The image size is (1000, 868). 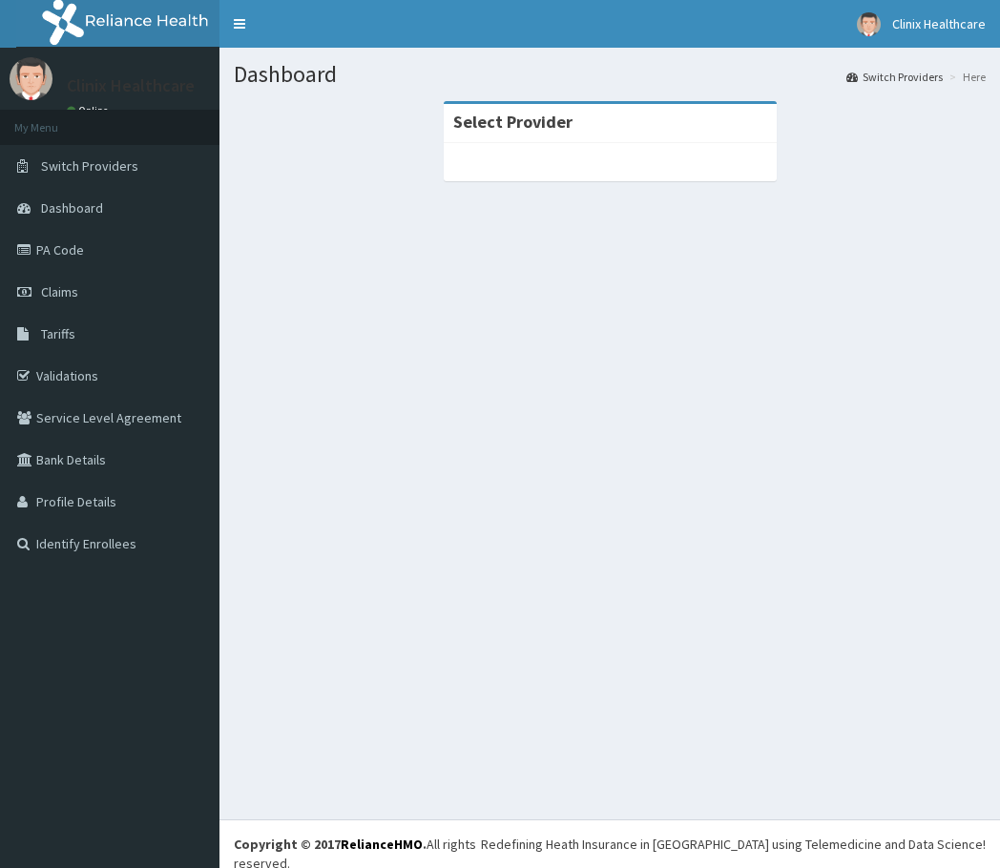 I want to click on span: Clinix Healthcare, so click(x=939, y=24).